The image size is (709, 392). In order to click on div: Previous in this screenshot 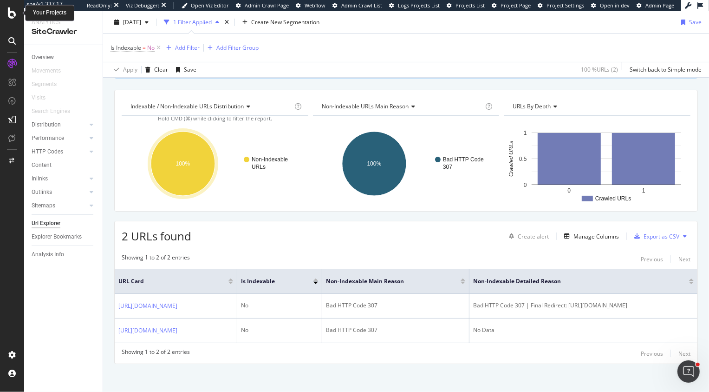, I will do `click(652, 353)`.